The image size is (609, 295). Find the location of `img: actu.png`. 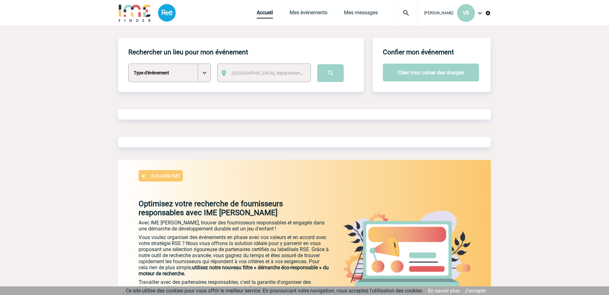

img: actu.png is located at coordinates (407, 249).